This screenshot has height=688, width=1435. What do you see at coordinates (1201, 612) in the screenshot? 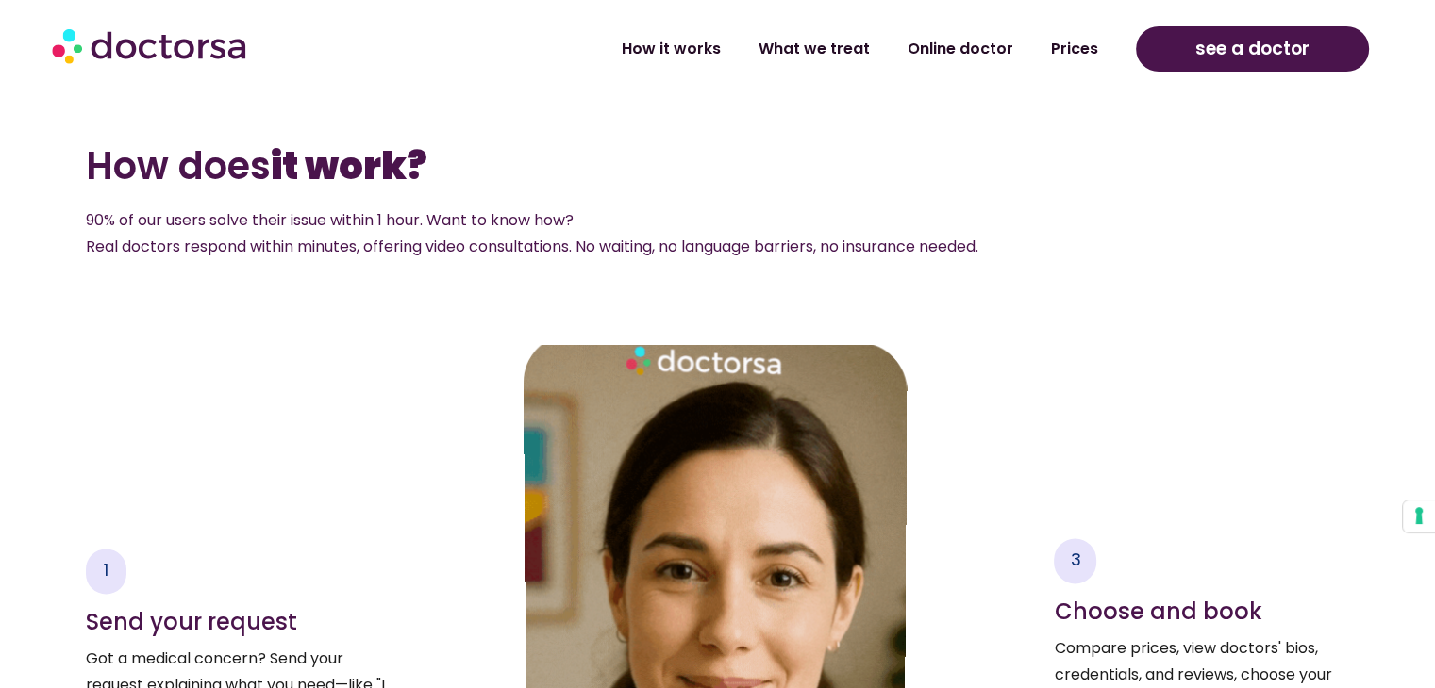
I see `h4: Choose and book` at bounding box center [1201, 612].